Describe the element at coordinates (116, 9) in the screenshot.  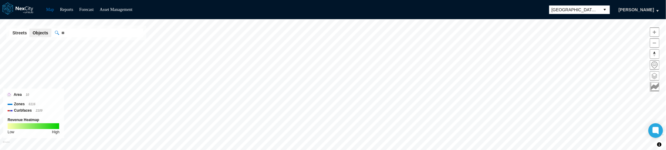
I see `a: Asset Management` at that location.